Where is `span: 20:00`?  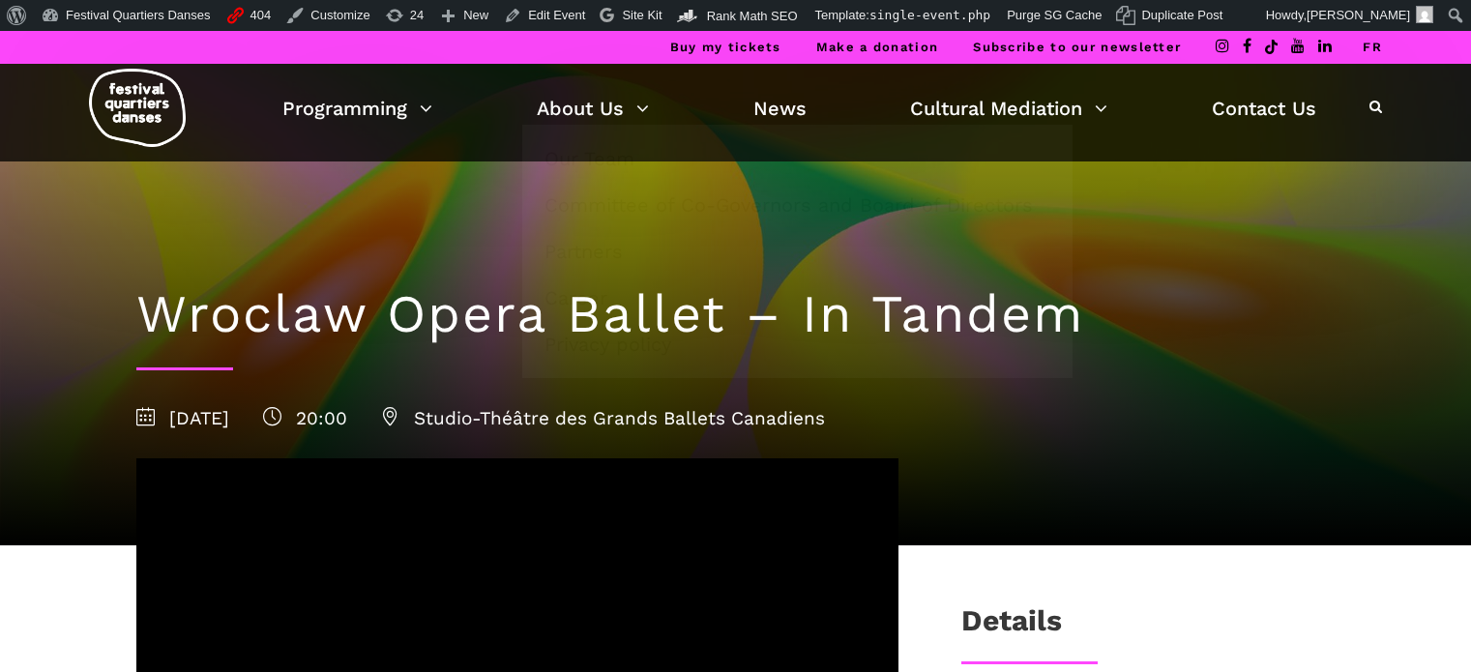
span: 20:00 is located at coordinates (305, 418).